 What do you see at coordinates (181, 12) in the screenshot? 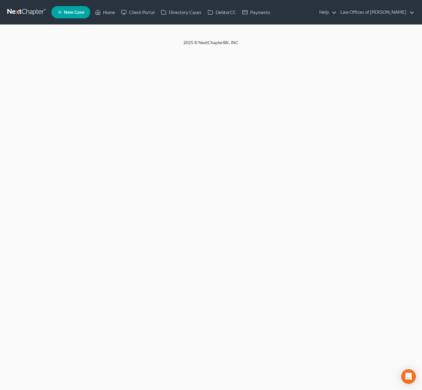
I see `a: Directory Cases` at bounding box center [181, 12].